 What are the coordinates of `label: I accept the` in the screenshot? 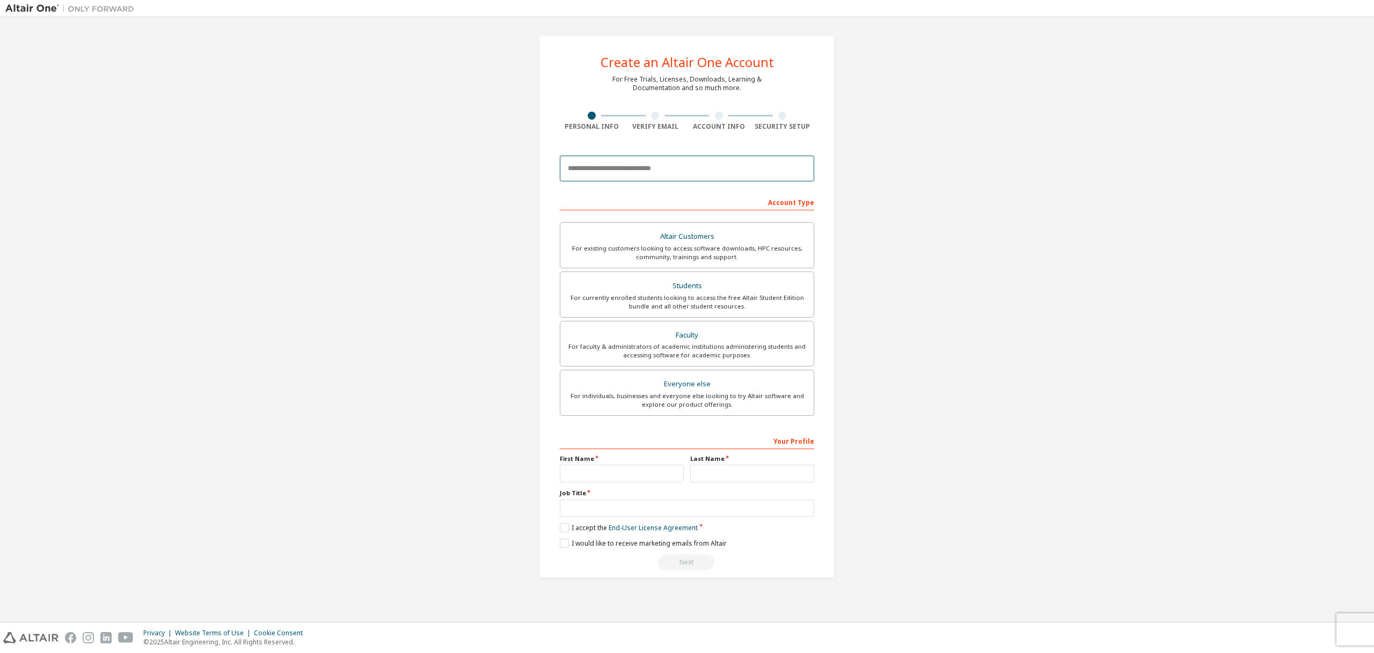 It's located at (629, 528).